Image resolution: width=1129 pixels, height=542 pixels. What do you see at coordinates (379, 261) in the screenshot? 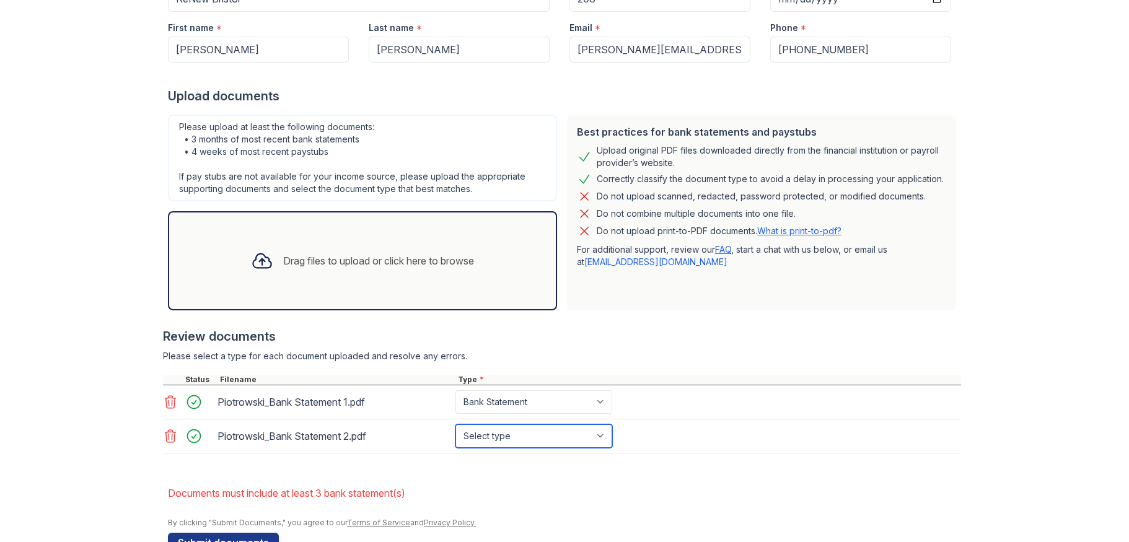
I see `div: Drag files to upload or click here to browse` at bounding box center [379, 261].